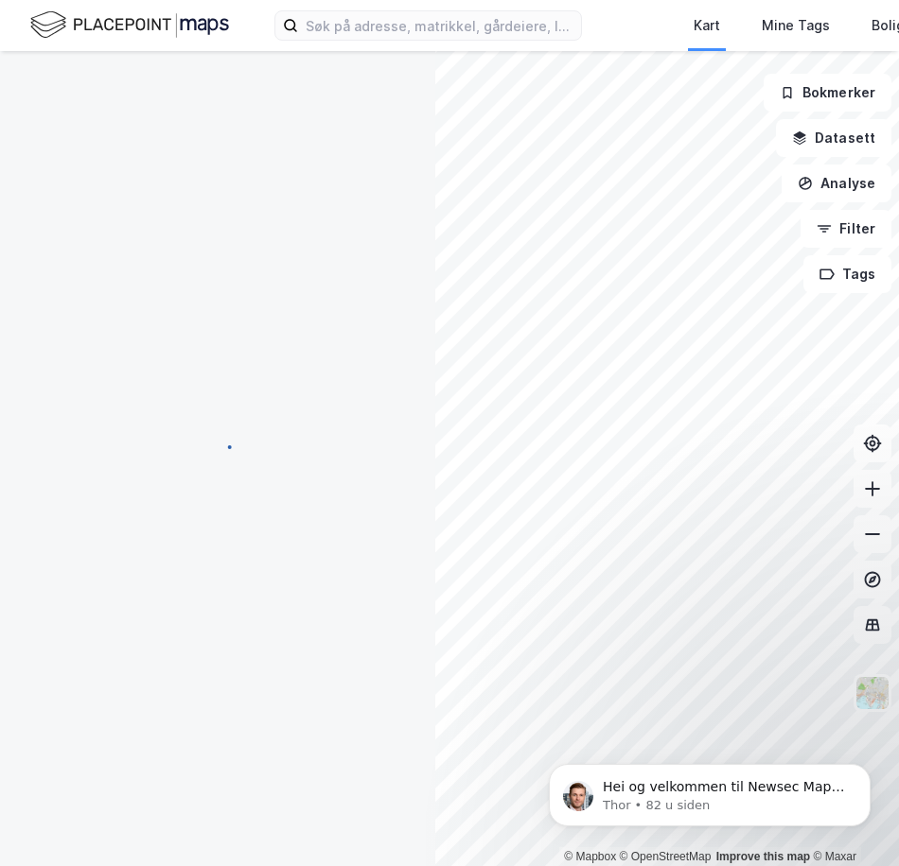 This screenshot has height=866, width=899. Describe the element at coordinates (218, 447) in the screenshot. I see `img: spinner.a6d8c91a73a9ac5275cf975e30b51cfb.svg` at that location.